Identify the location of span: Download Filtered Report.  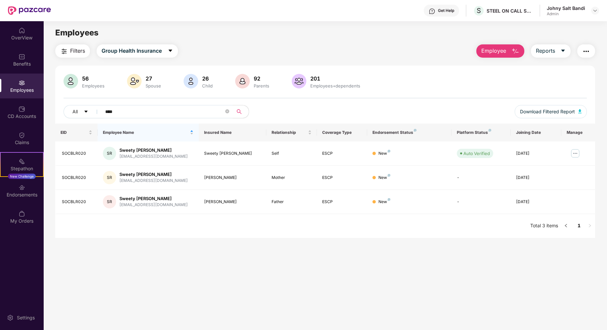
(548, 112).